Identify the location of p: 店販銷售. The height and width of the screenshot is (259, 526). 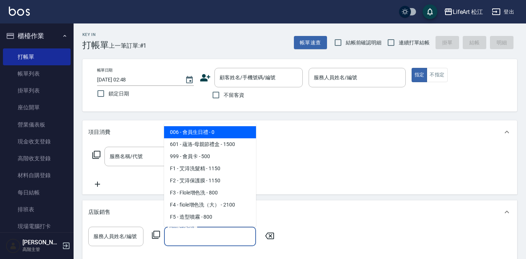
(99, 212).